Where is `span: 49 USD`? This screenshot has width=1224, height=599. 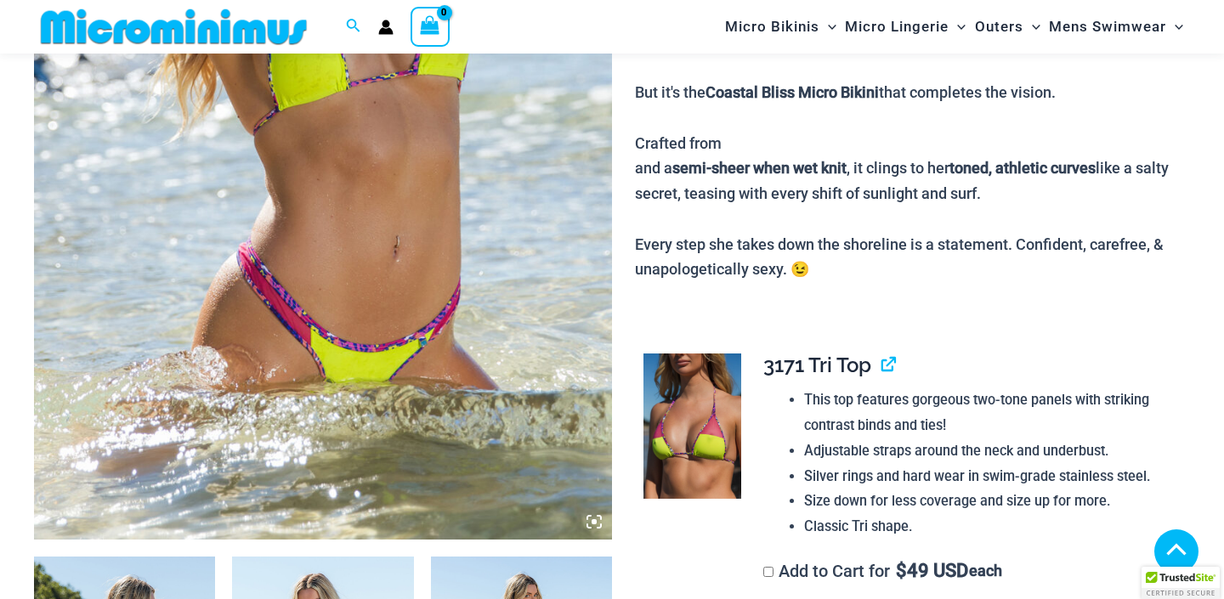
span: 49 USD is located at coordinates (932, 571).